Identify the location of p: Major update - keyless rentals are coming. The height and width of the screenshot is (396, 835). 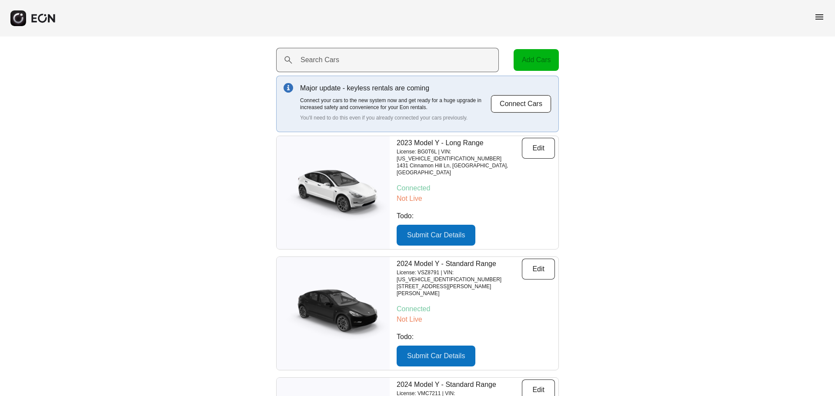
(395, 88).